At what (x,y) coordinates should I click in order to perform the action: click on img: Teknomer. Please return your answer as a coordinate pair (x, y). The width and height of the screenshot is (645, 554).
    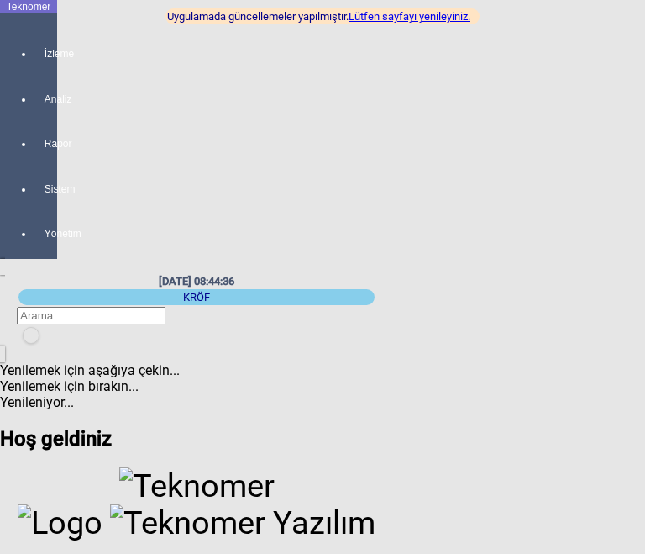
    Looking at the image, I should click on (197, 485).